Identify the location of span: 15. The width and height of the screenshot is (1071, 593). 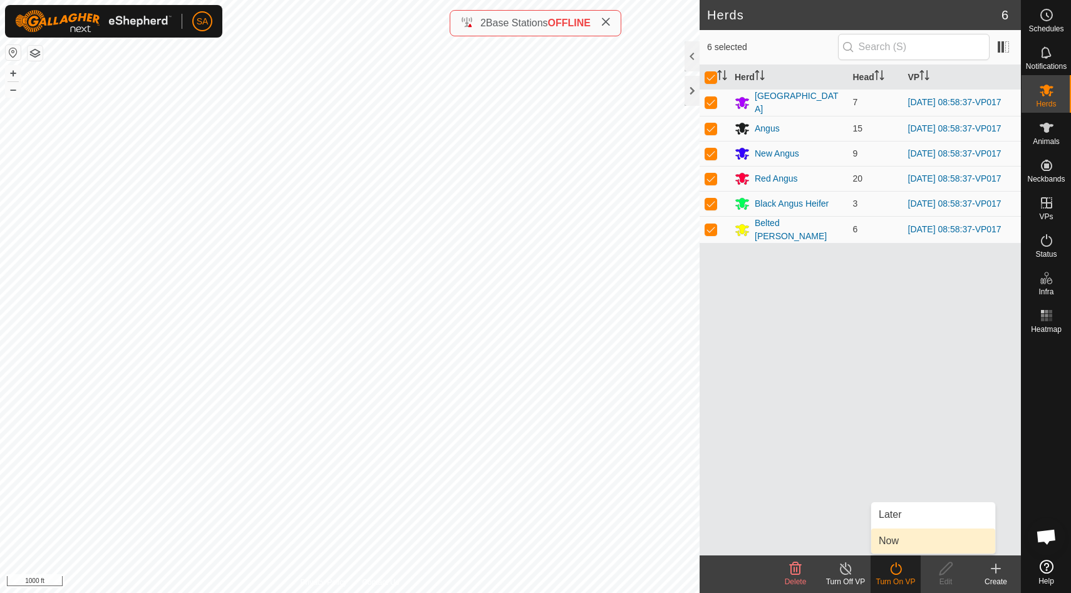
(858, 128).